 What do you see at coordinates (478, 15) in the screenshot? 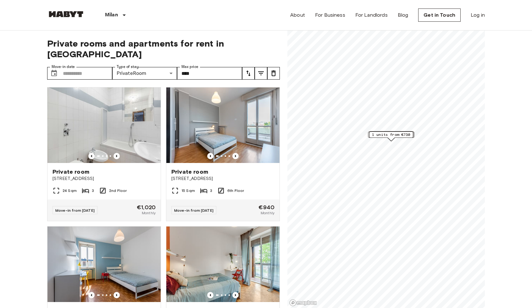
I see `a: Log in` at bounding box center [478, 15].